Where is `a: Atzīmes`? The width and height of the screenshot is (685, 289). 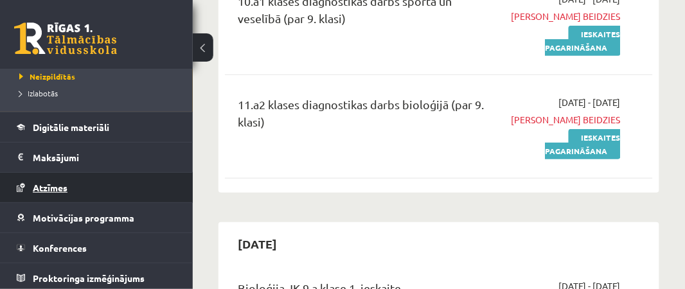
a: Atzīmes is located at coordinates (96, 188).